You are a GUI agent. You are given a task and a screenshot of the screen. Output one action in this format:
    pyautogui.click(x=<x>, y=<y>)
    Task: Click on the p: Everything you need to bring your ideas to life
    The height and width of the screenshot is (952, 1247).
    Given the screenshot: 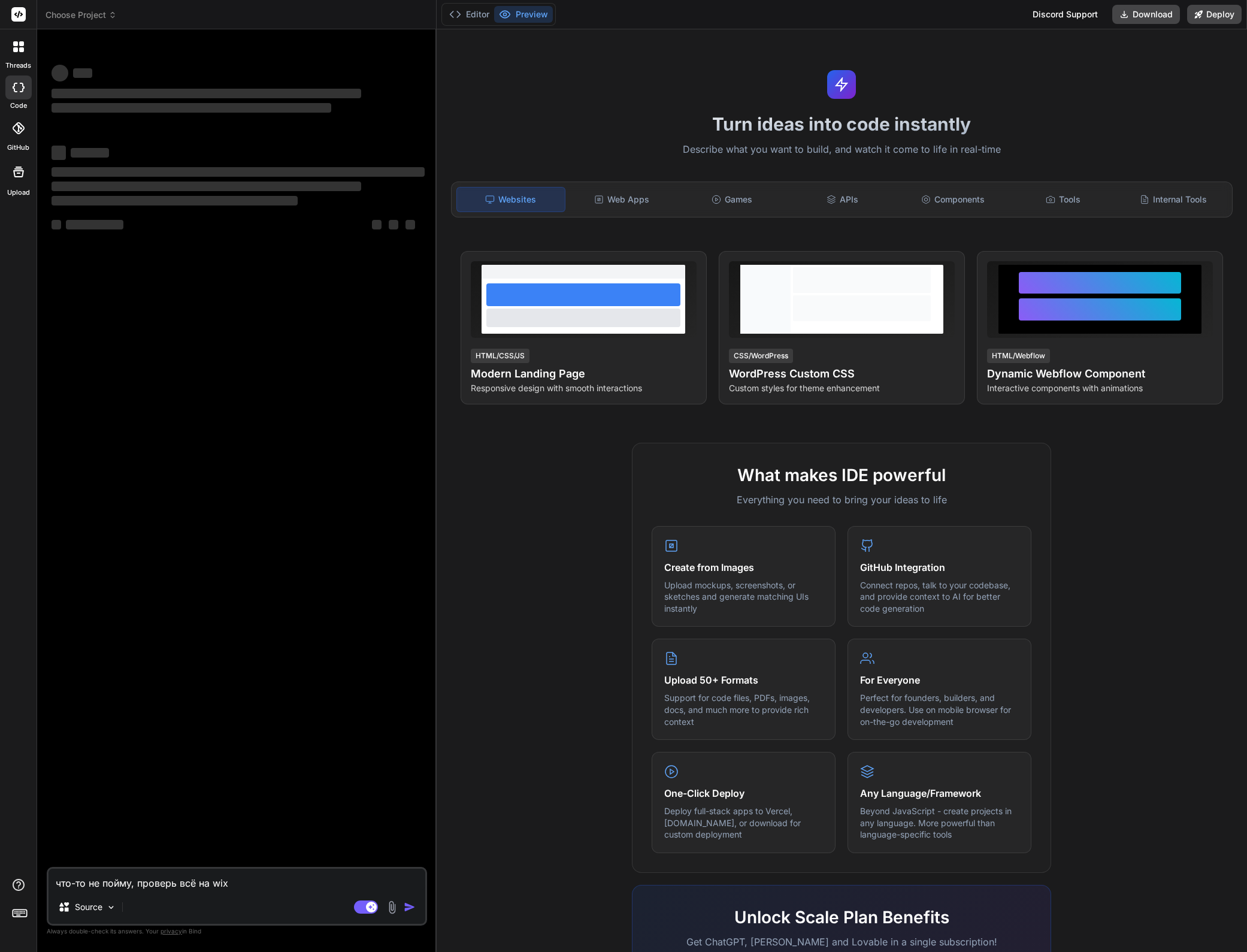 What is the action you would take?
    pyautogui.click(x=842, y=500)
    